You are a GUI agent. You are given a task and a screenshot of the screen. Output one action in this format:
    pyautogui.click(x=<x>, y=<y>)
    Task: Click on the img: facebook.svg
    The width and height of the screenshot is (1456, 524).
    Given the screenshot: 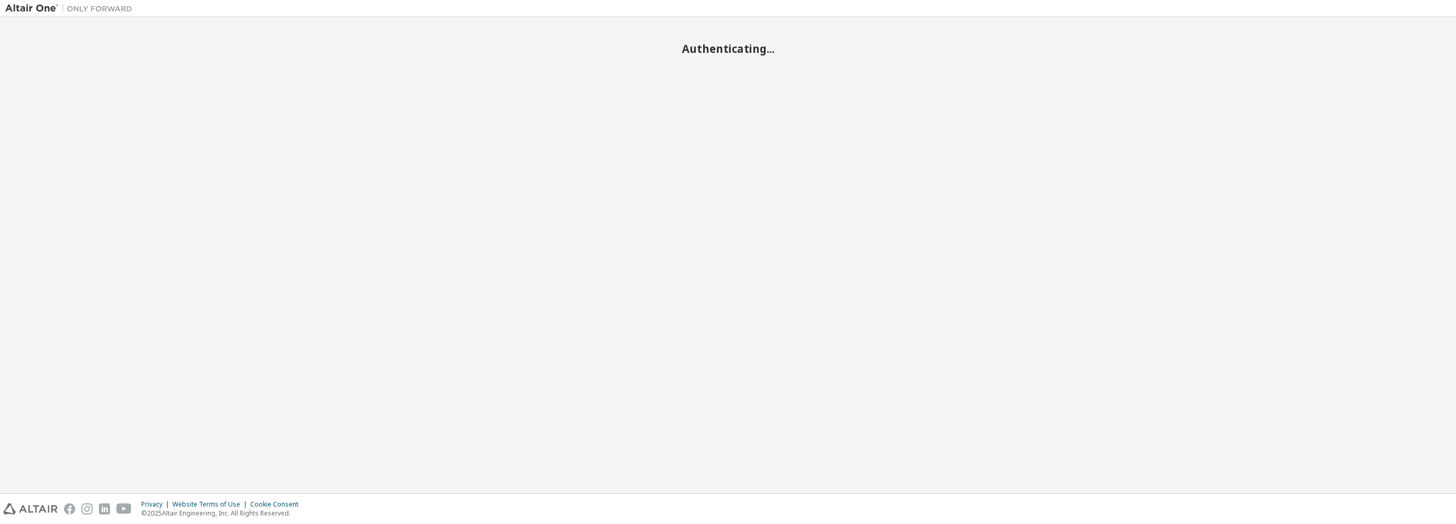 What is the action you would take?
    pyautogui.click(x=69, y=509)
    